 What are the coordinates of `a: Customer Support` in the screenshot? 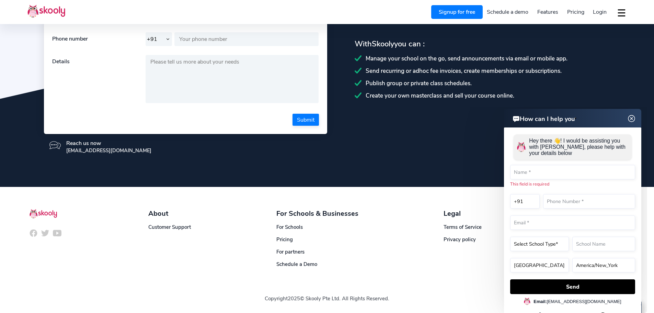 It's located at (169, 227).